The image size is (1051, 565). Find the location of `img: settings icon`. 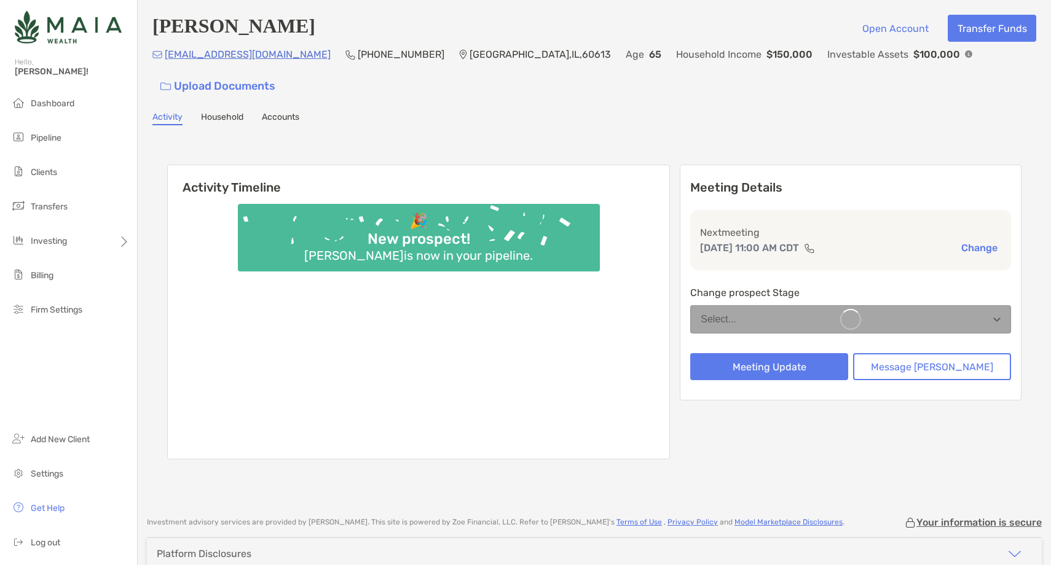

img: settings icon is located at coordinates (18, 473).